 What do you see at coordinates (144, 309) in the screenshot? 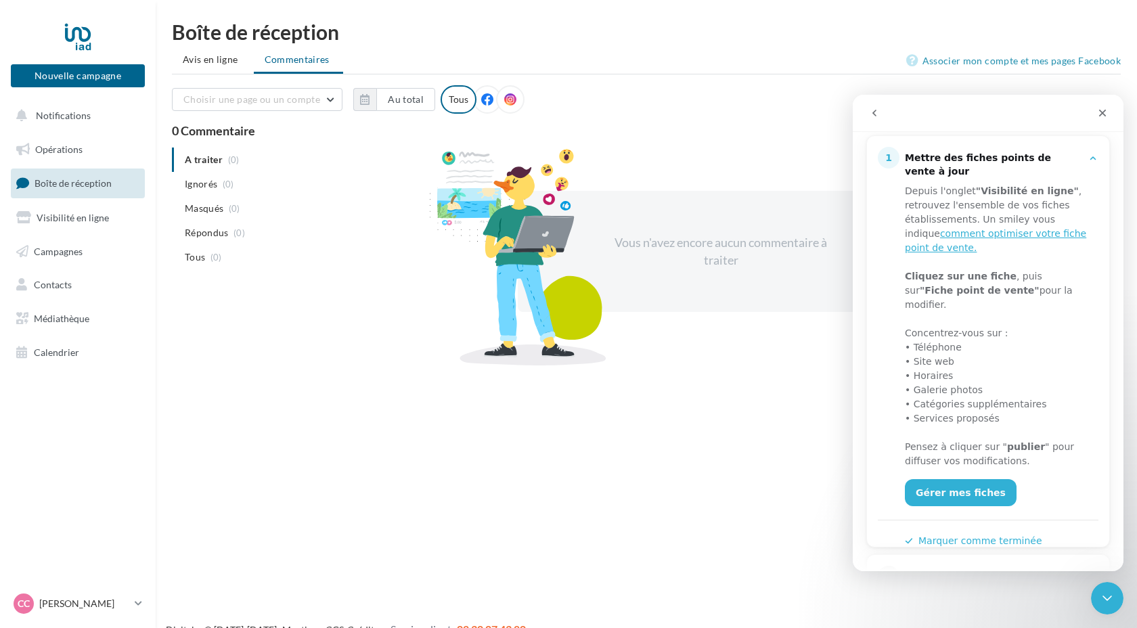
I see `div: • Catégories supplémentaires` at bounding box center [144, 309].